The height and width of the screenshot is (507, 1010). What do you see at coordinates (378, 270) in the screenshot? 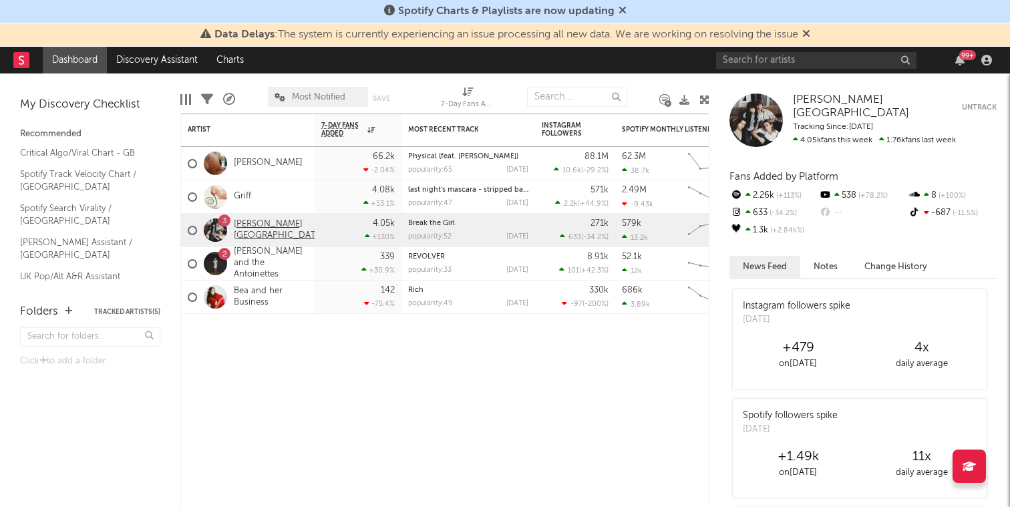
I see `div: +30.9 %` at bounding box center [378, 270].